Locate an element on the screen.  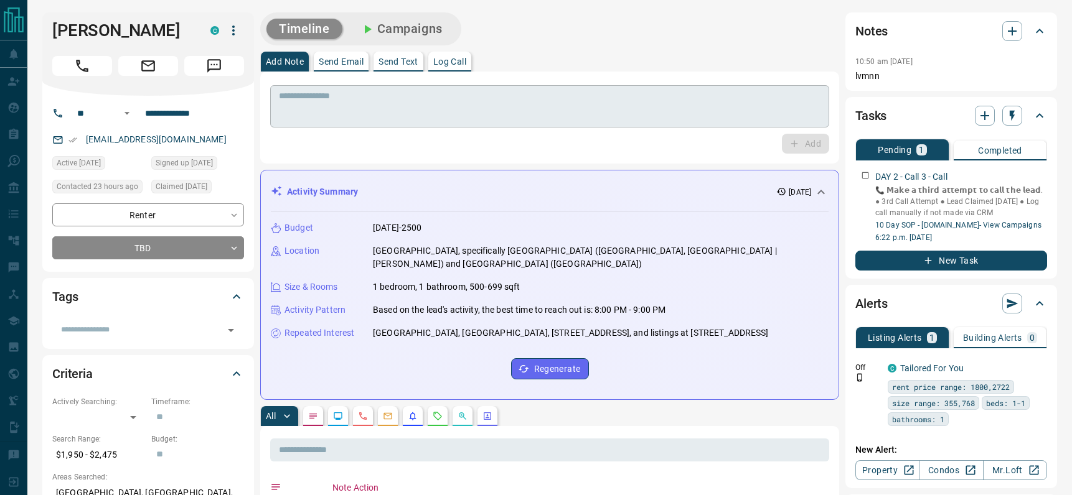
p: 1 bedroom, 1 bathroom, 500-699 sqft is located at coordinates (446, 287).